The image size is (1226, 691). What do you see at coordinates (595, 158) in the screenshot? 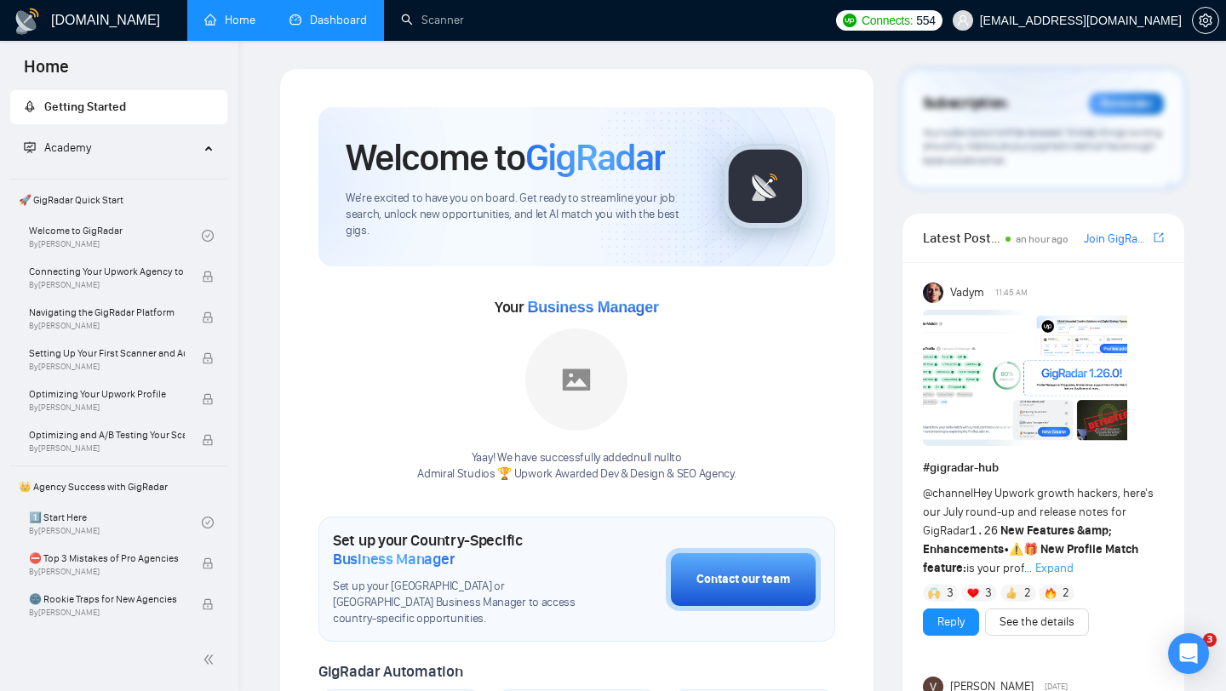
I see `span: GigRadar` at bounding box center [595, 158].